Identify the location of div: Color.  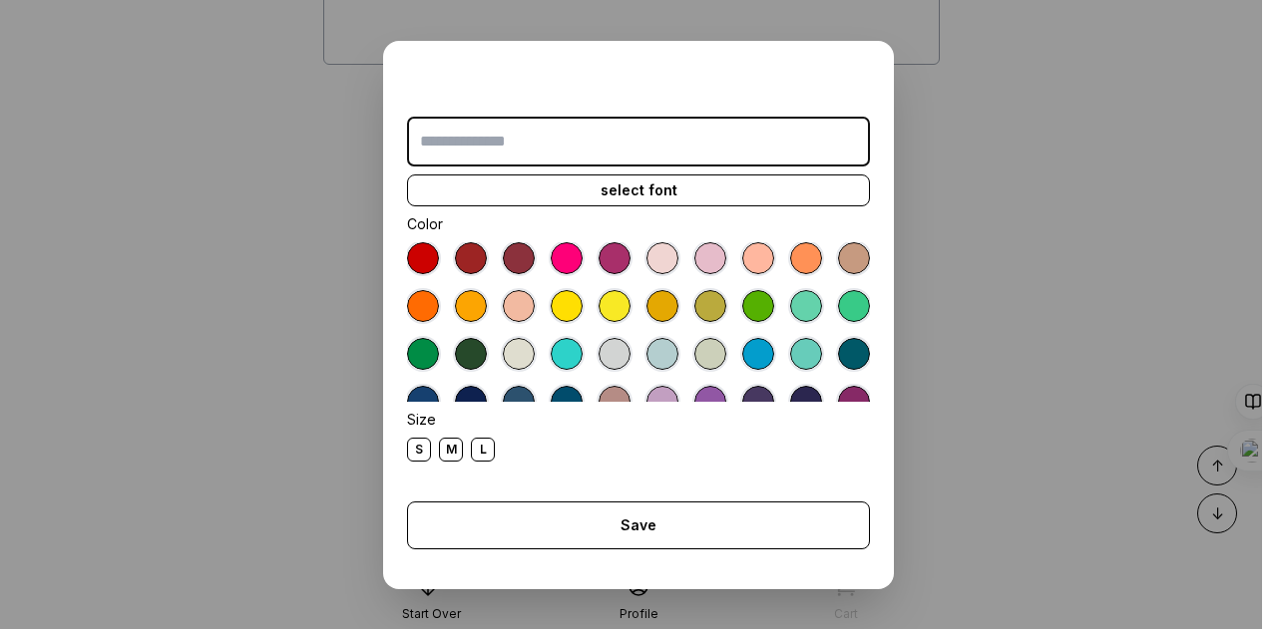
(638, 224).